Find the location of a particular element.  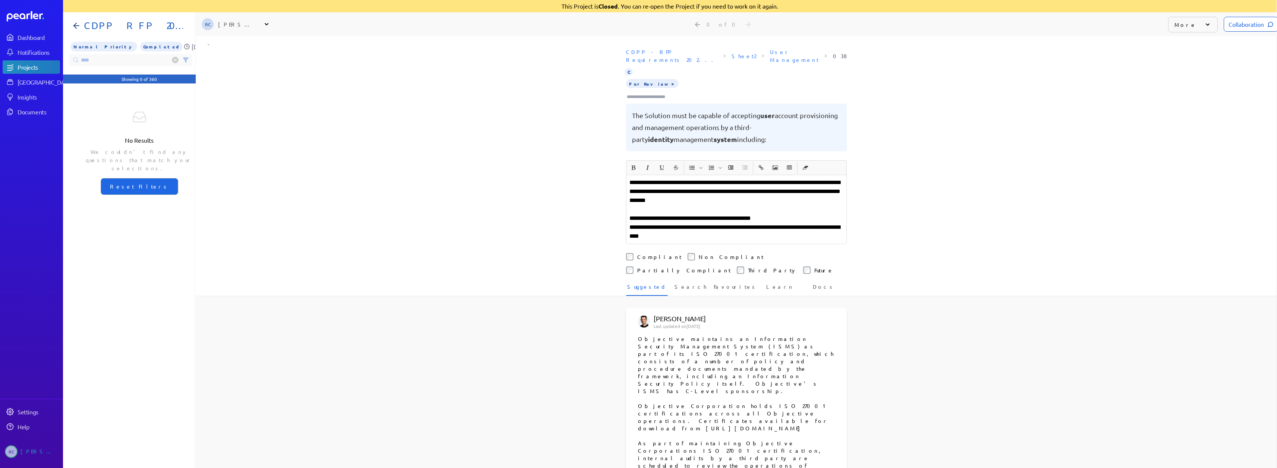

div: Dashboard is located at coordinates (38, 37).